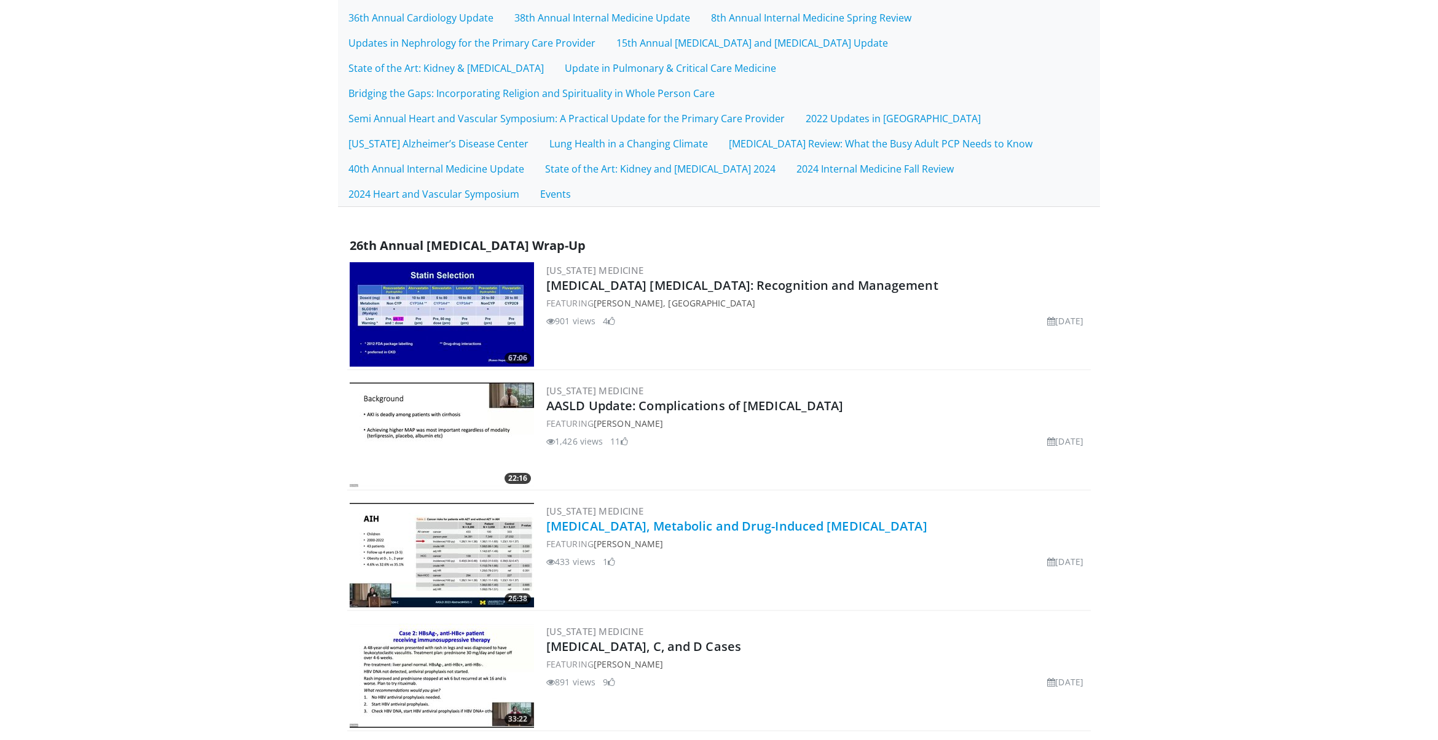  What do you see at coordinates (472, 43) in the screenshot?
I see `a: Updates in Nephrology for the Primary Care Provider` at bounding box center [472, 43].